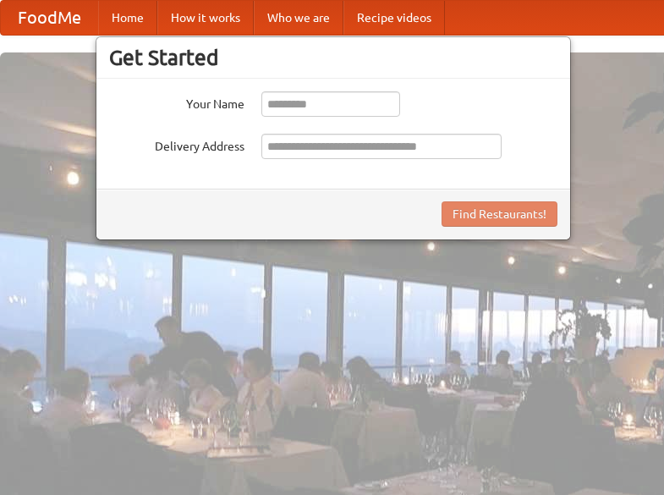  Describe the element at coordinates (177, 102) in the screenshot. I see `label: Your Name` at that location.